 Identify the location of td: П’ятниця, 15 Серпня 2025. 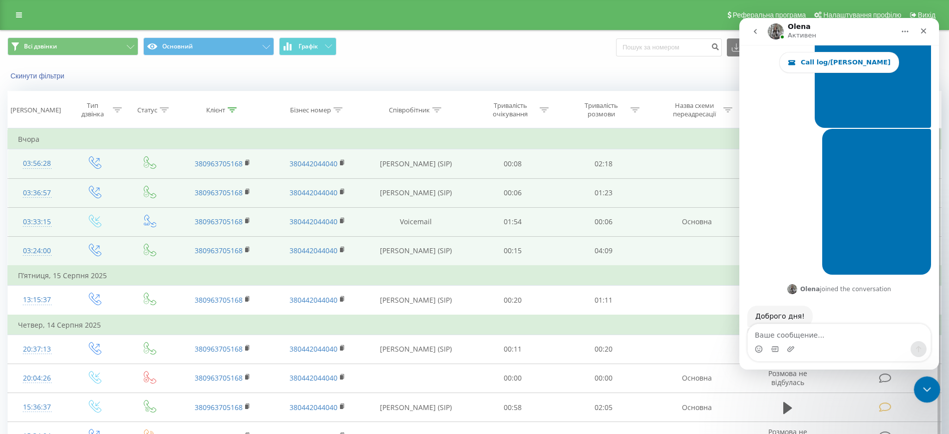
(475, 276).